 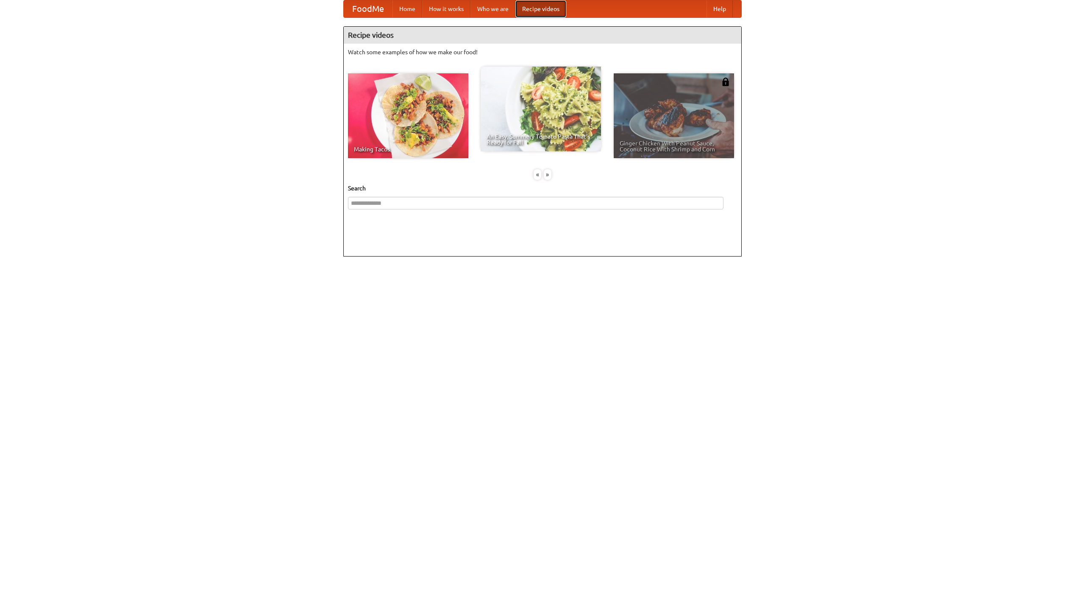 What do you see at coordinates (408, 116) in the screenshot?
I see `a: Making Tacos` at bounding box center [408, 116].